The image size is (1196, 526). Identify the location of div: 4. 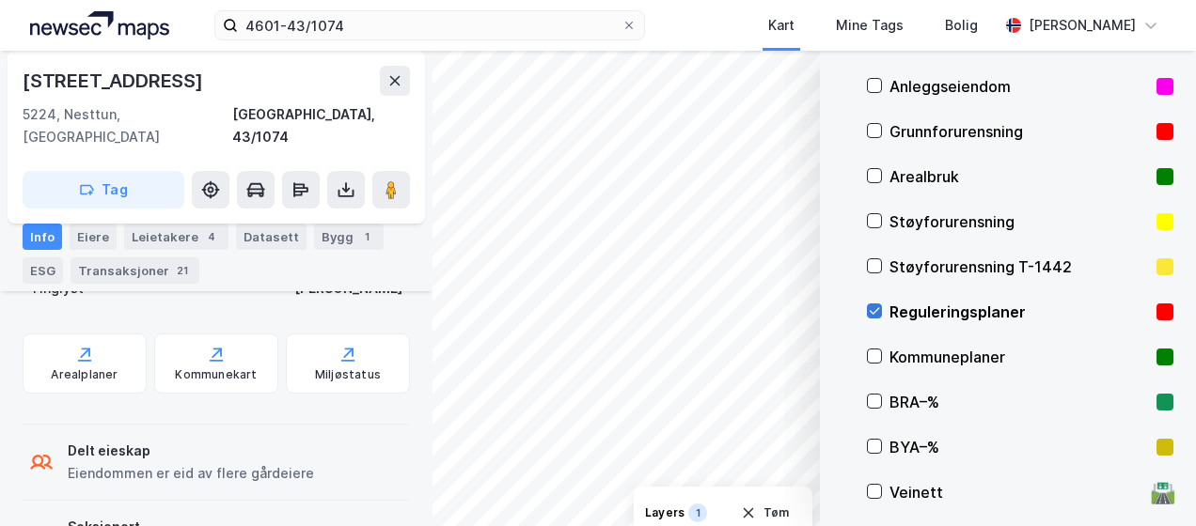
(211, 237).